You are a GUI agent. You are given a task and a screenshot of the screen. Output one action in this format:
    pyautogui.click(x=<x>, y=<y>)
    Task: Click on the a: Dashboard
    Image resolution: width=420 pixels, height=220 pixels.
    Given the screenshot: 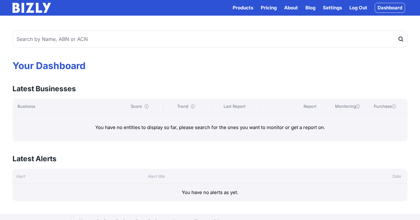 What is the action you would take?
    pyautogui.click(x=390, y=8)
    